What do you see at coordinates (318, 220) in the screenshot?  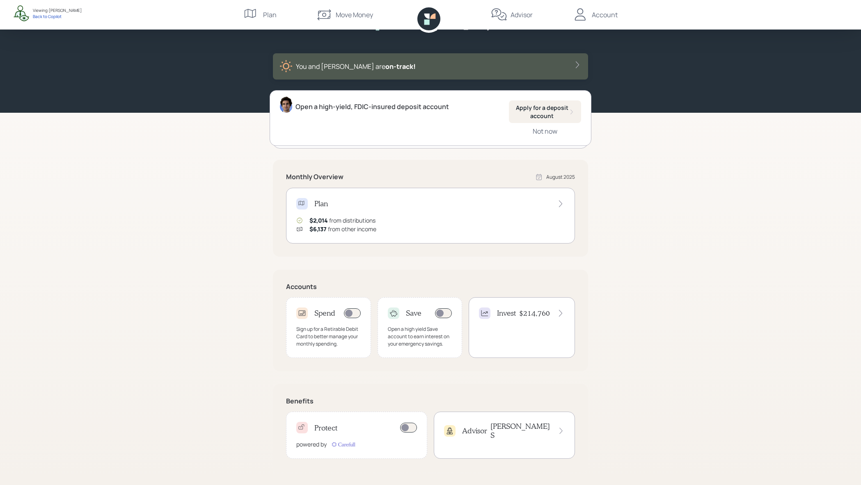 I see `span: $2,014` at bounding box center [318, 220].